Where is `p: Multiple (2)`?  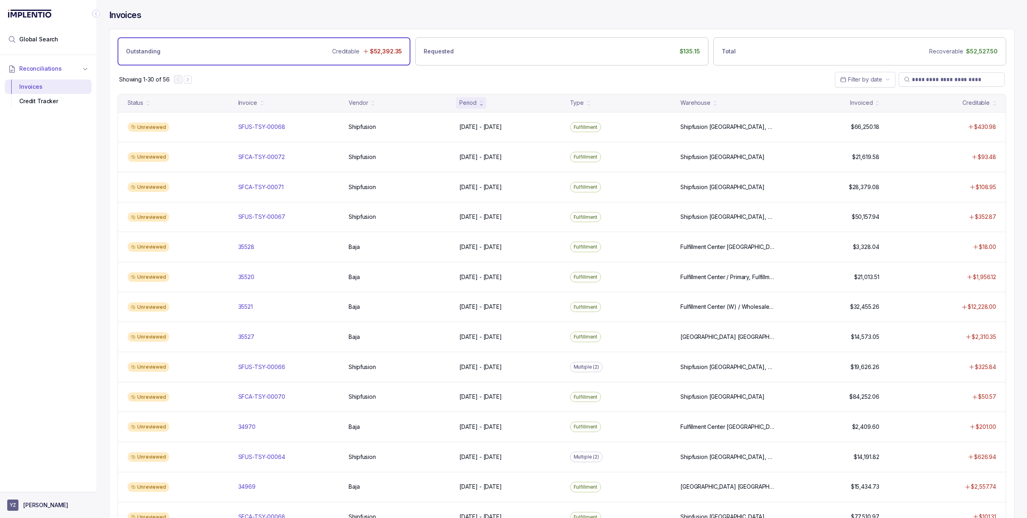
p: Multiple (2) is located at coordinates (587, 457).